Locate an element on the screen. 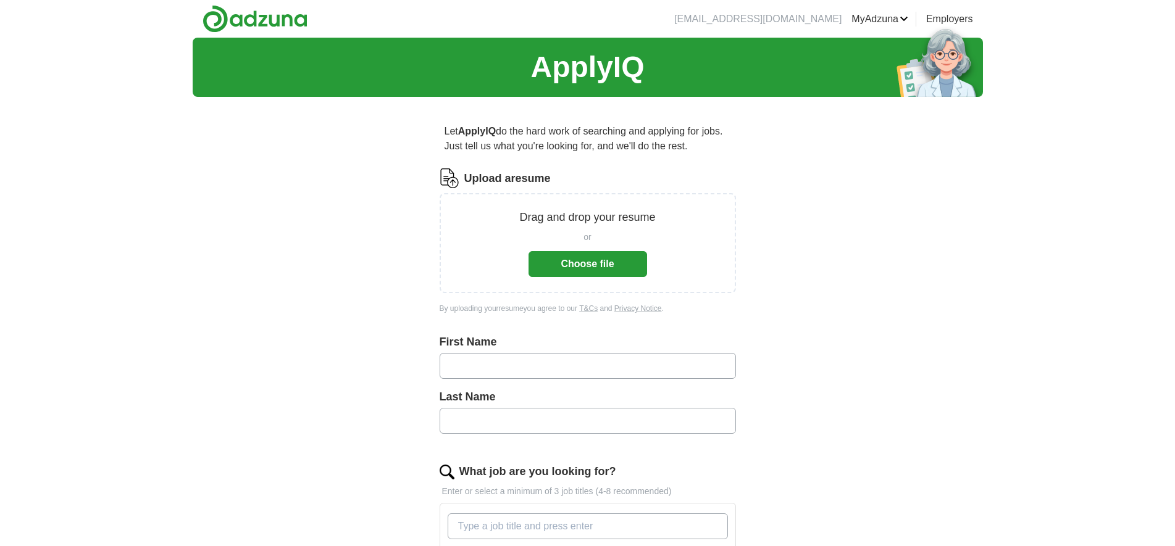 This screenshot has height=546, width=1175. a: Employers is located at coordinates (950, 19).